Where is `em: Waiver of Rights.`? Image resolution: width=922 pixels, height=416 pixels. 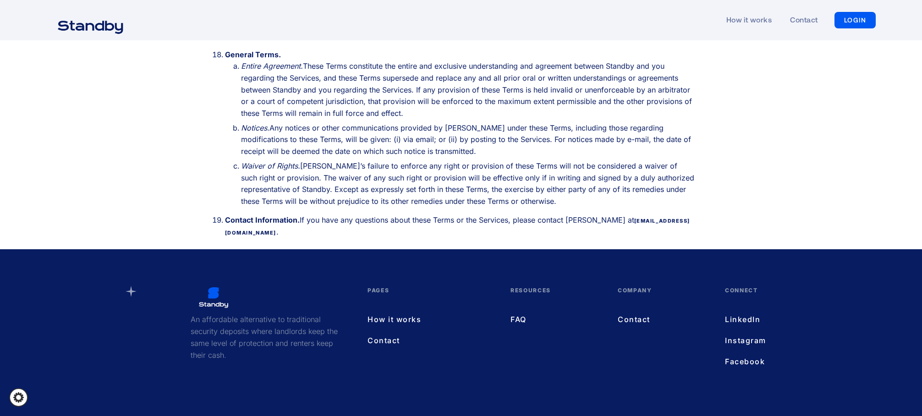
em: Waiver of Rights. is located at coordinates (270, 166).